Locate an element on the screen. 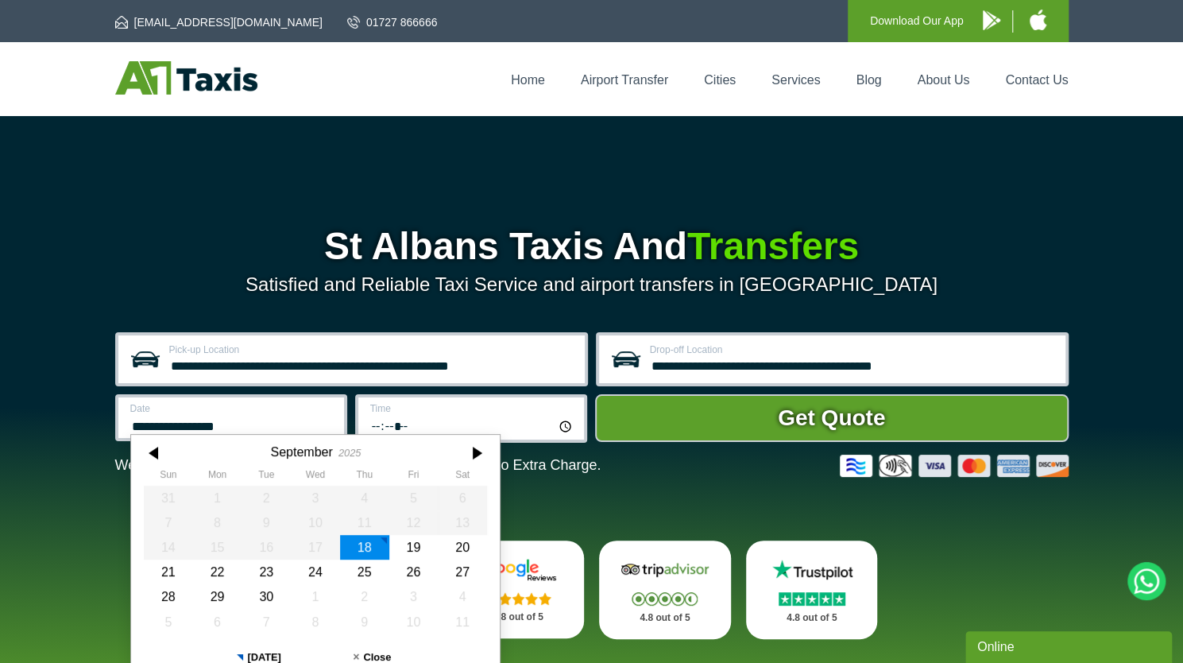 The image size is (1183, 663). div: 20 September 2025 is located at coordinates (462, 547).